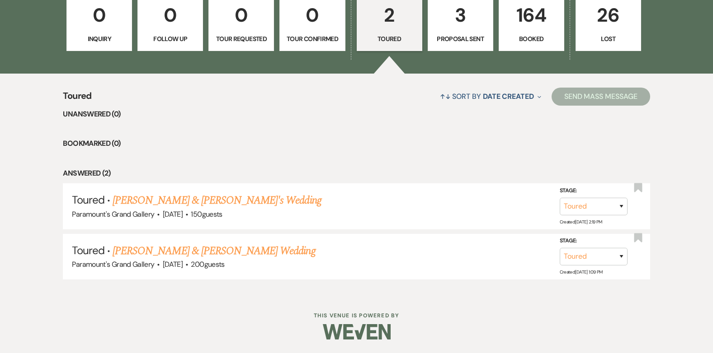  Describe the element at coordinates (356, 114) in the screenshot. I see `li: Unanswered (0)` at that location.